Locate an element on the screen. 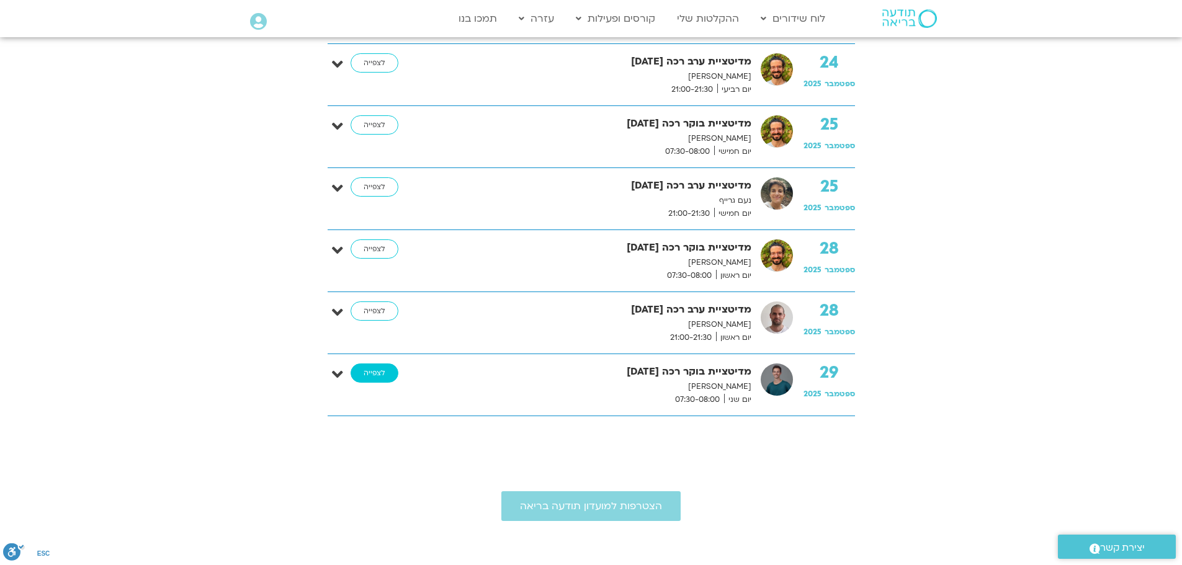  span: הצטרפות למועדון תודעה בריאה is located at coordinates (591, 506).